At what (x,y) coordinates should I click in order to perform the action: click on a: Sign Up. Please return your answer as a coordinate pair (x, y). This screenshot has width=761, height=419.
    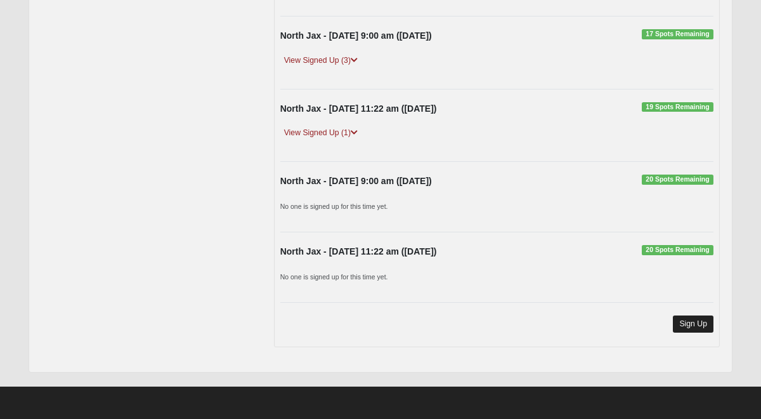
    Looking at the image, I should click on (693, 323).